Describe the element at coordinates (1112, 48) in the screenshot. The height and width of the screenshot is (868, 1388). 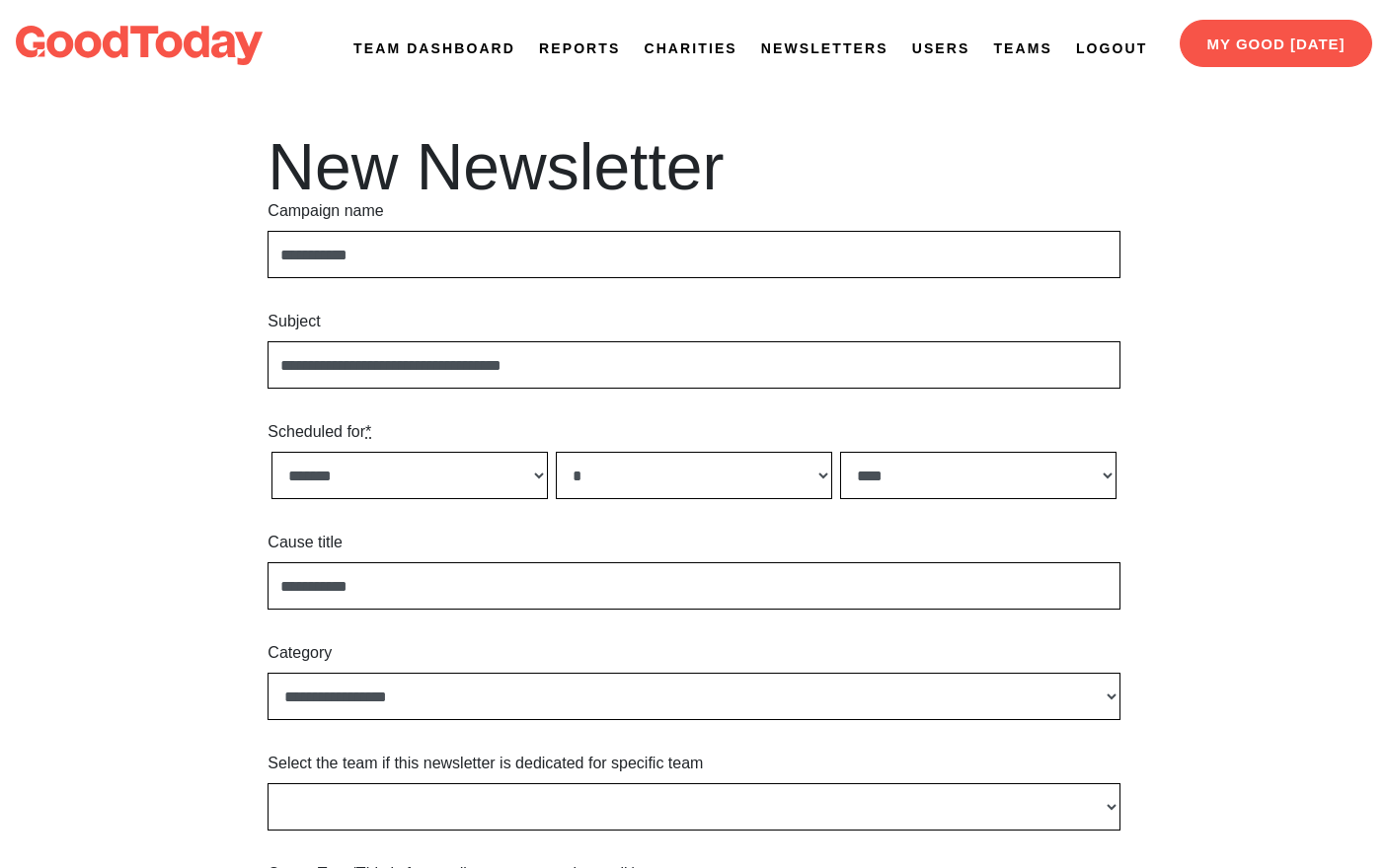
I see `a: Logout` at that location.